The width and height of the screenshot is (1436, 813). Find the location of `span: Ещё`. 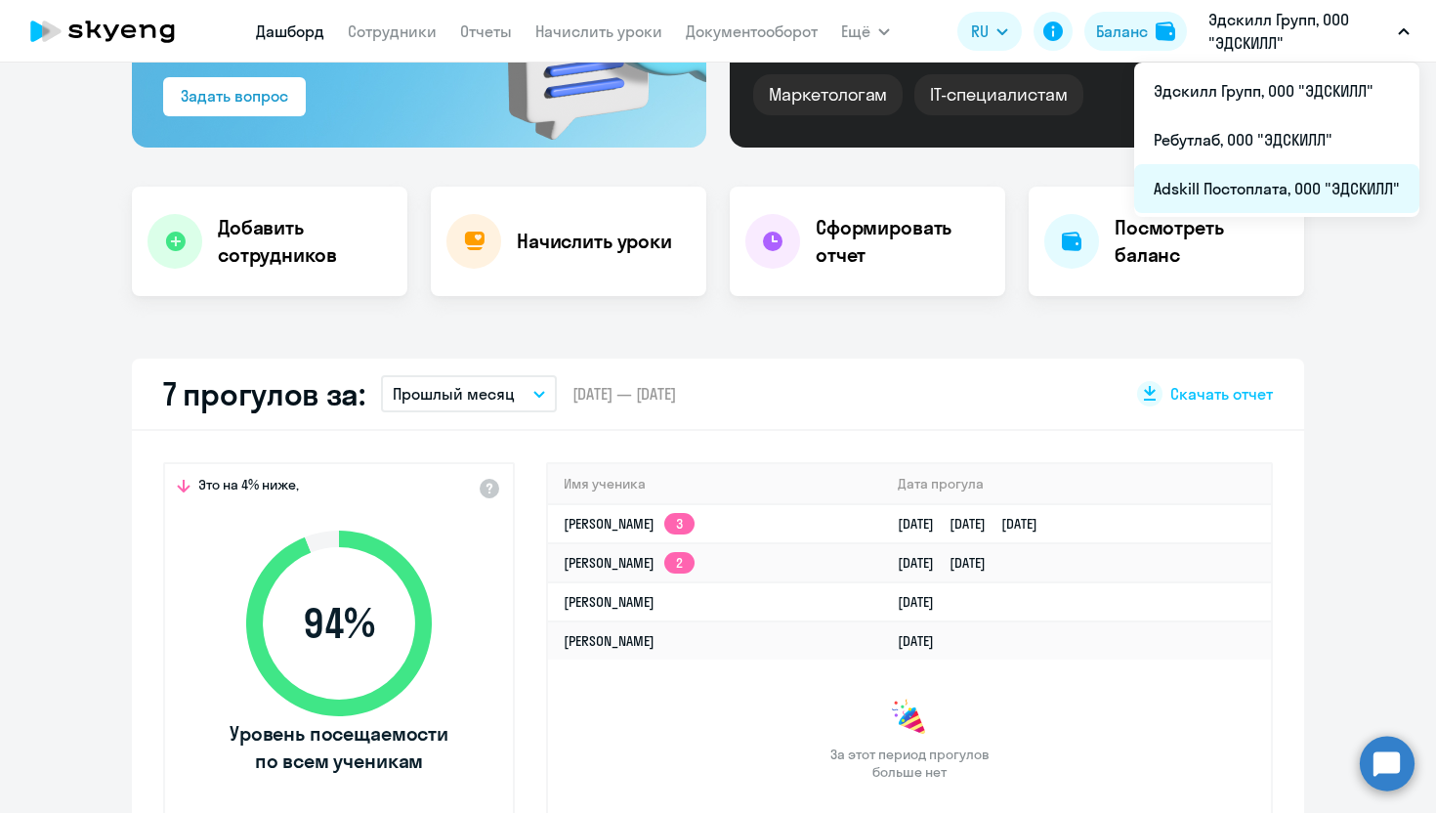

span: Ещё is located at coordinates (856, 31).